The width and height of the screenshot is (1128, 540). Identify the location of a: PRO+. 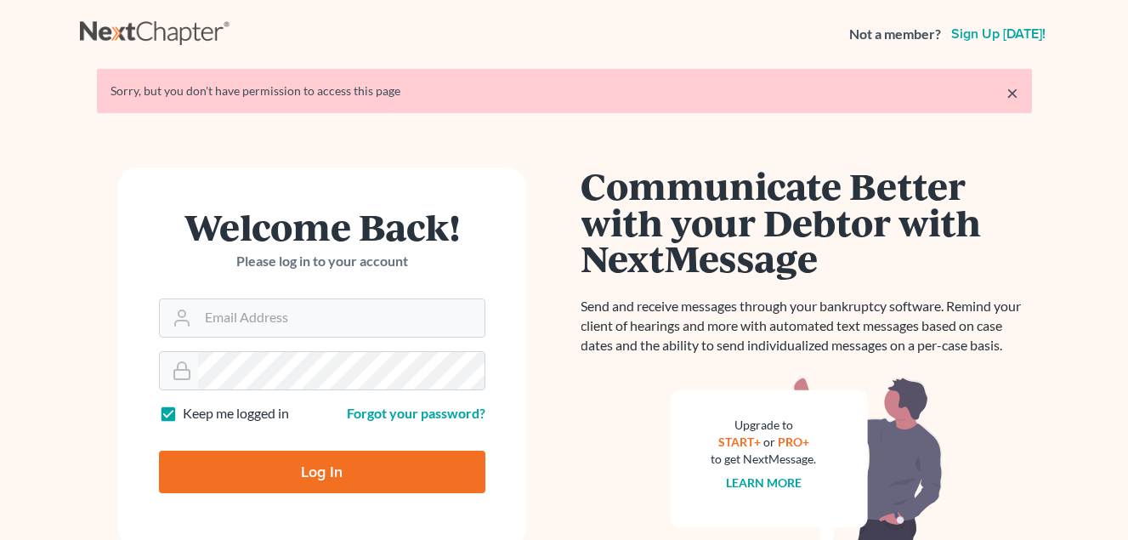
(793, 441).